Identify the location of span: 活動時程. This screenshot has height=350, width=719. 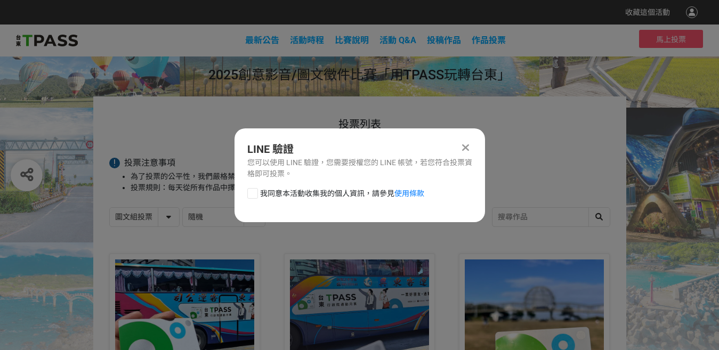
(307, 40).